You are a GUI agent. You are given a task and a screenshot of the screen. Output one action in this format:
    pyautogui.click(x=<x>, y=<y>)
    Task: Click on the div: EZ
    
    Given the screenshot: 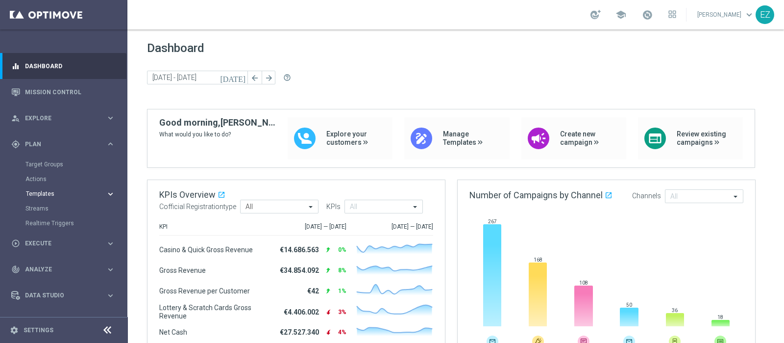 What is the action you would take?
    pyautogui.click(x=765, y=15)
    